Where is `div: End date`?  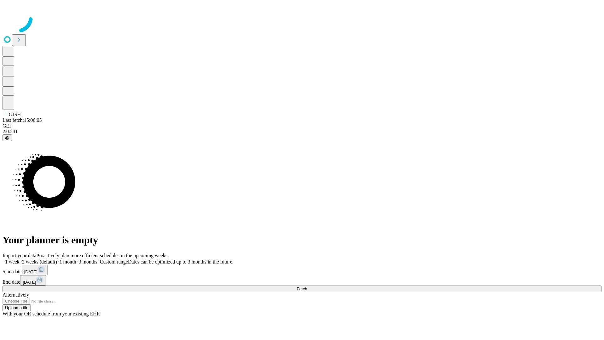
div: End date is located at coordinates (302, 280).